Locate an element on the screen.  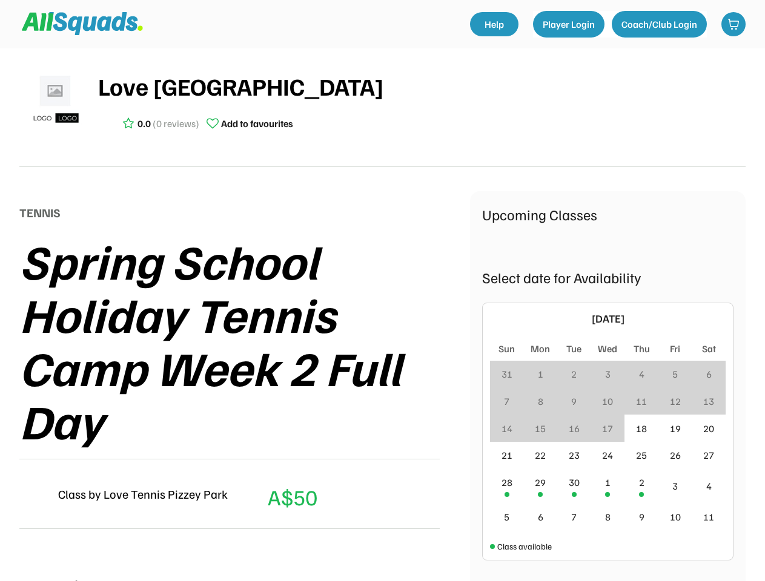
div: 22 is located at coordinates (540, 455).